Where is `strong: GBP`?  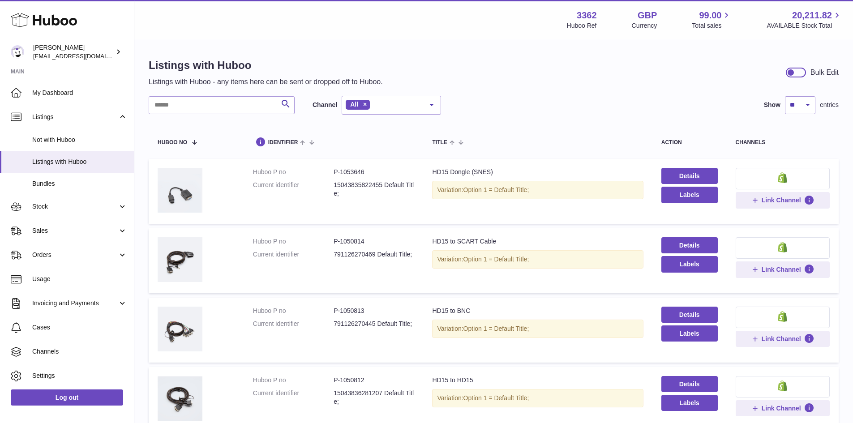
strong: GBP is located at coordinates (647, 15).